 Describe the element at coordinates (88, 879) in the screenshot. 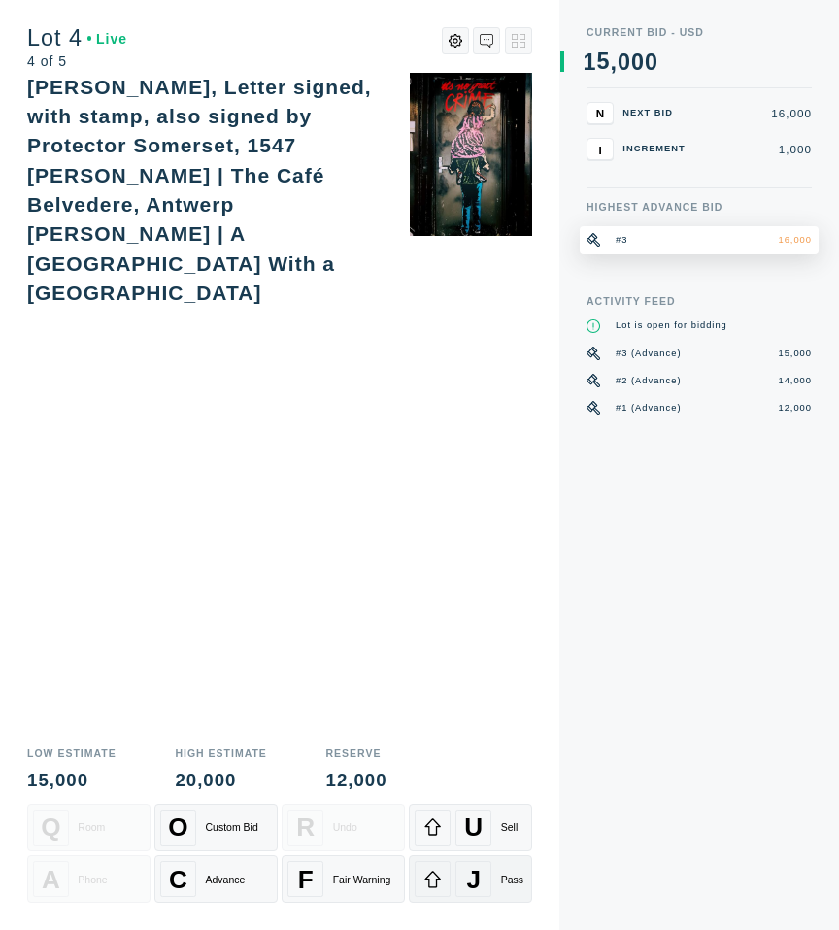

I see `button: APhone` at that location.